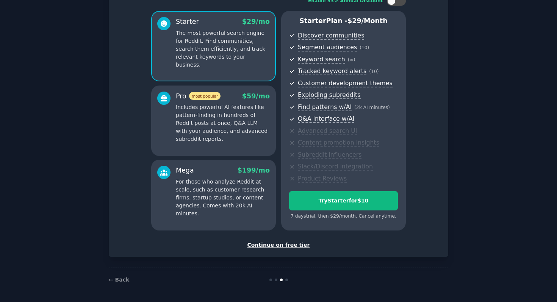  What do you see at coordinates (279, 245) in the screenshot?
I see `div: Continue on free tier` at bounding box center [279, 245].